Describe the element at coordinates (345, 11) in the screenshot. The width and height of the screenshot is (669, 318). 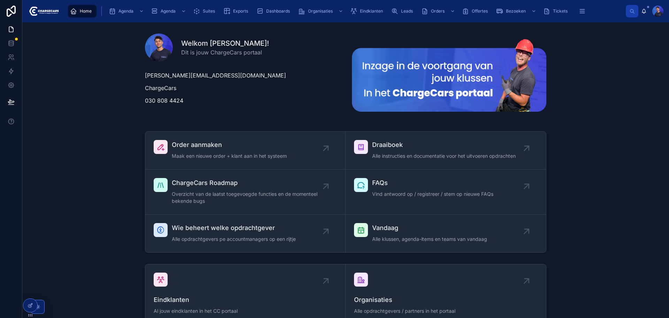
I see `div: scrollable content` at that location.